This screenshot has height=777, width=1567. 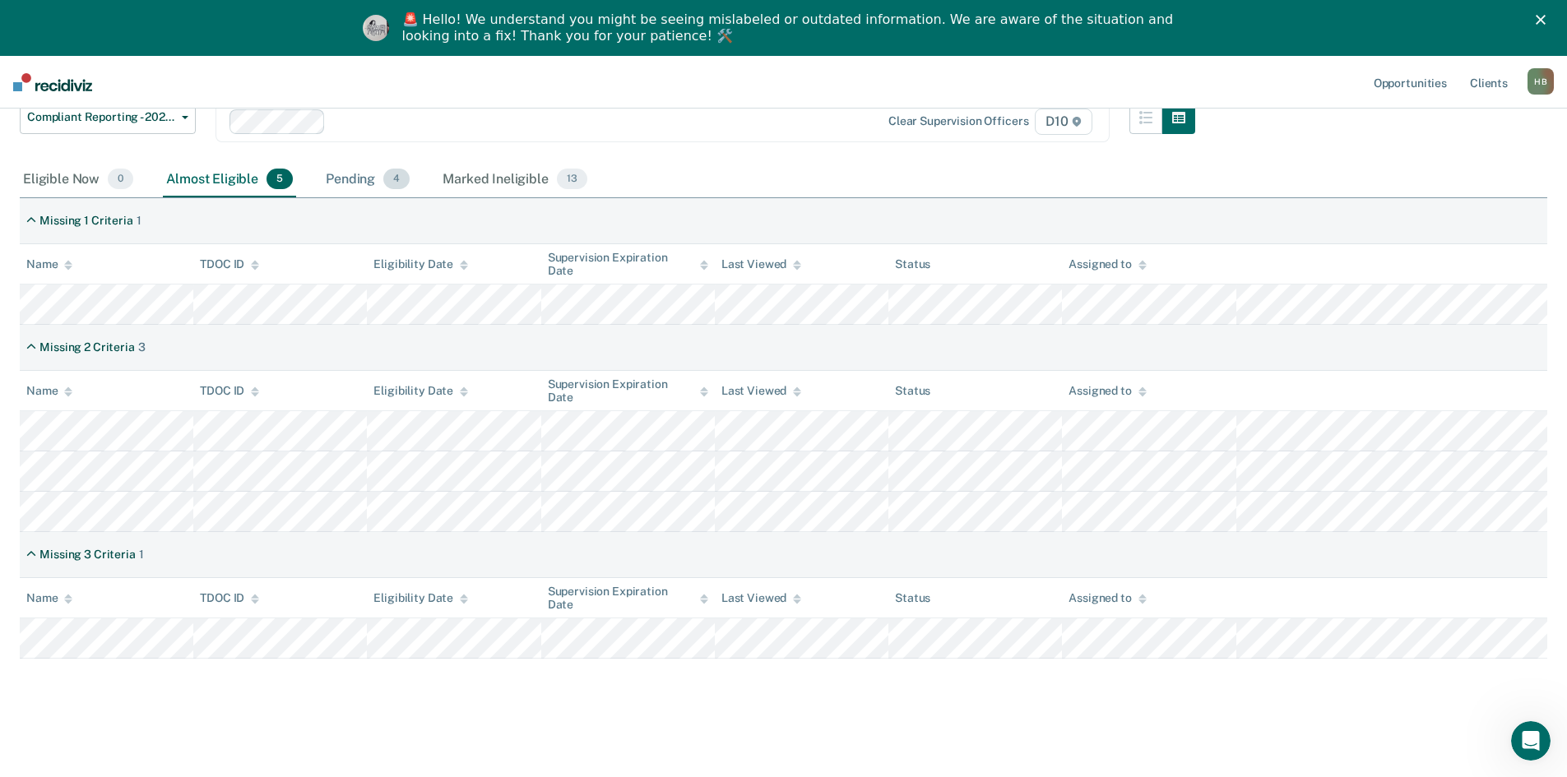 I want to click on div: Pending4, so click(x=368, y=180).